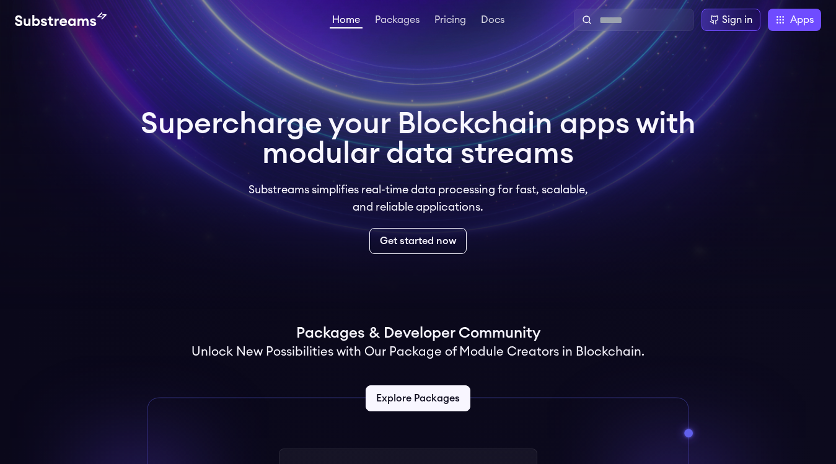  Describe the element at coordinates (737, 20) in the screenshot. I see `div: Sign in` at that location.